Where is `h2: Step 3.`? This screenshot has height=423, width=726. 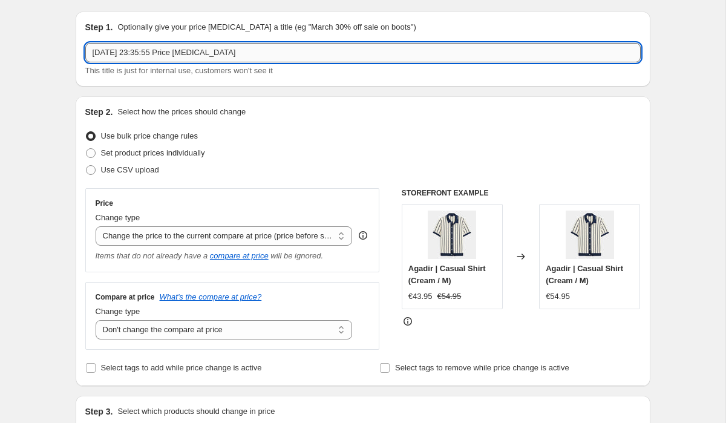 h2: Step 3. is located at coordinates (99, 411).